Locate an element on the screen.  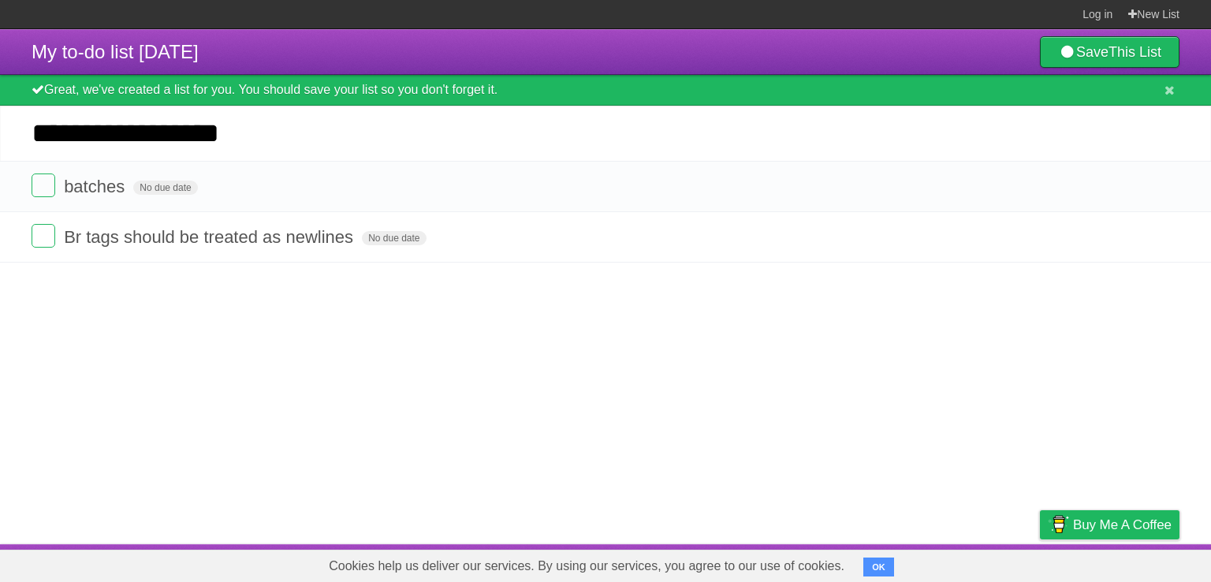
img: Buy me a coffee is located at coordinates (1058, 524).